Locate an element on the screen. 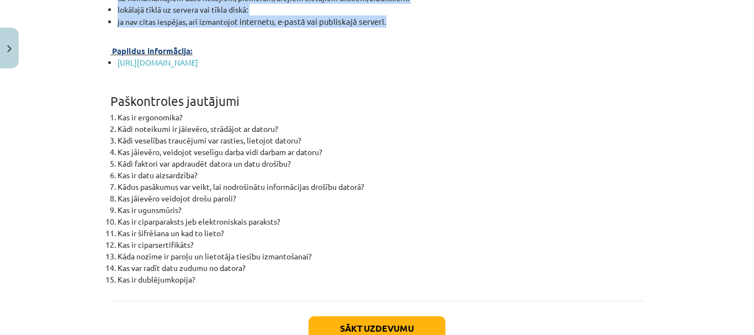 This screenshot has height=335, width=754. span: t internetu, e-pastā vai publiskajā serverī. is located at coordinates (310, 21).